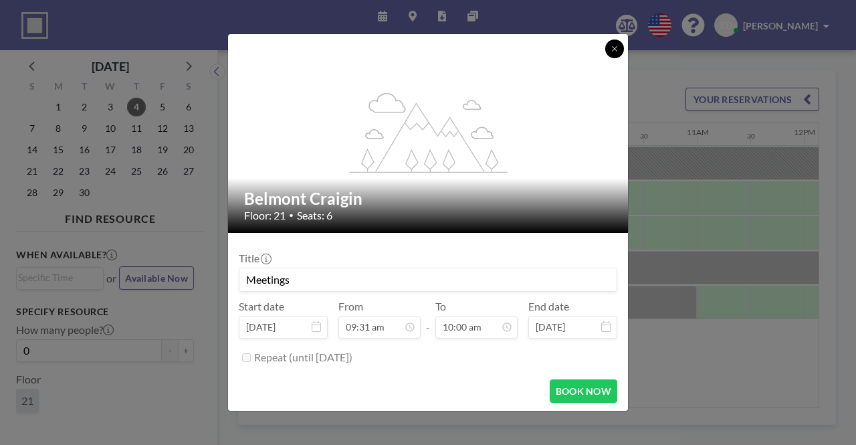 The width and height of the screenshot is (856, 445). Describe the element at coordinates (429, 132) in the screenshot. I see `g: flex-grow: 1.2;` at that location.